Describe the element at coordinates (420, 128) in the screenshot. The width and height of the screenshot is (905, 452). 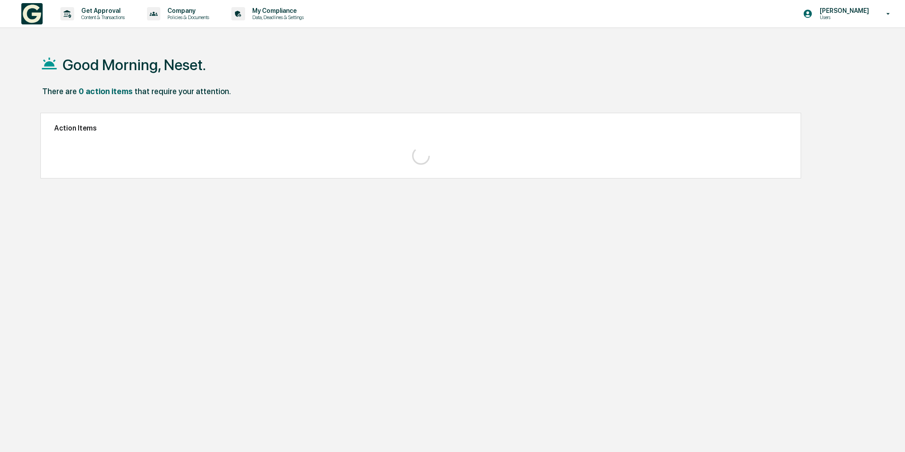
I see `h2: Action Items` at that location.